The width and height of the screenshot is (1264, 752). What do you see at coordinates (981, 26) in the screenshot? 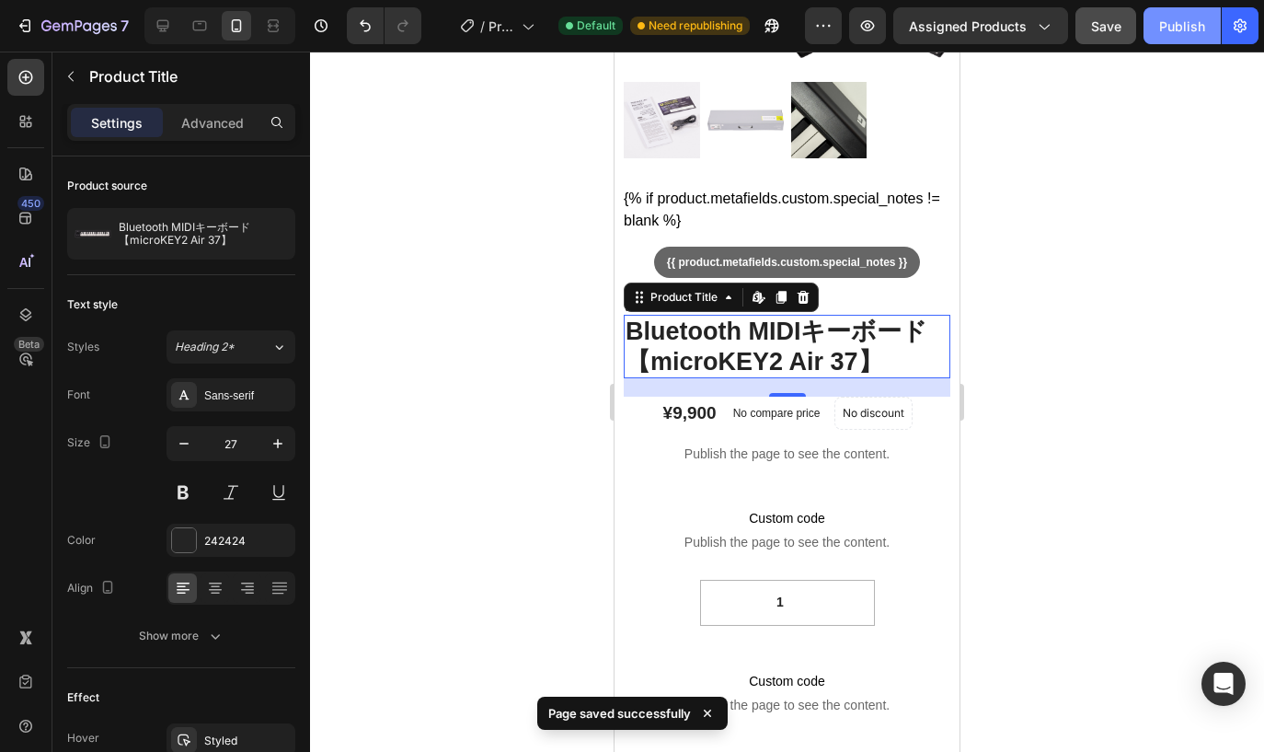
I see `button: Assigned Products` at bounding box center [981, 26].